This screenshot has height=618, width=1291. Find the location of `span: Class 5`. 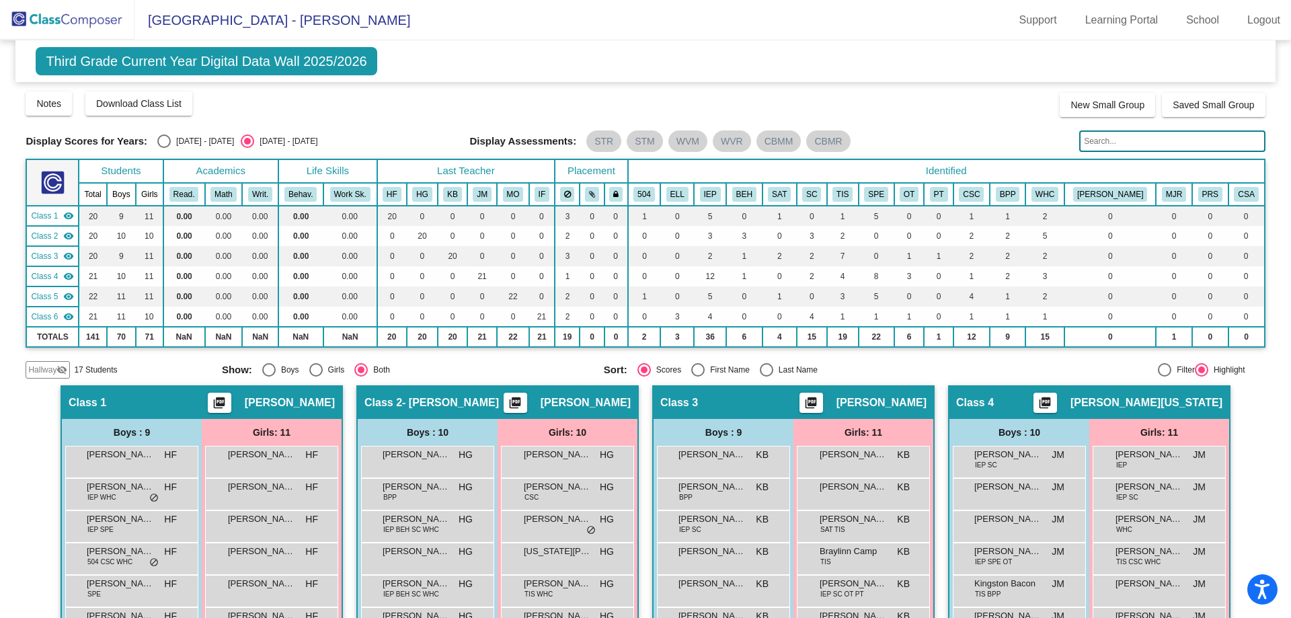

span: Class 5 is located at coordinates (44, 297).